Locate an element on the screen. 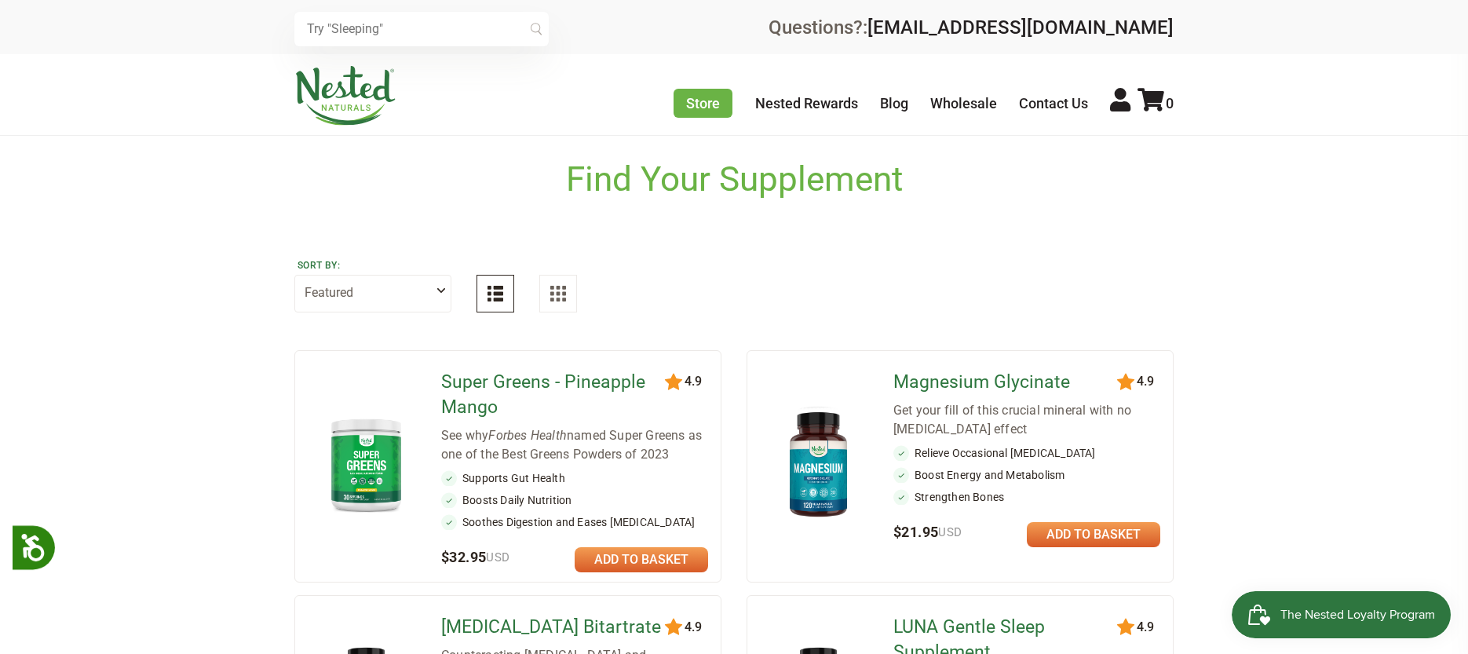 The width and height of the screenshot is (1468, 654). img: Magnesium Glycinate is located at coordinates (818, 464).